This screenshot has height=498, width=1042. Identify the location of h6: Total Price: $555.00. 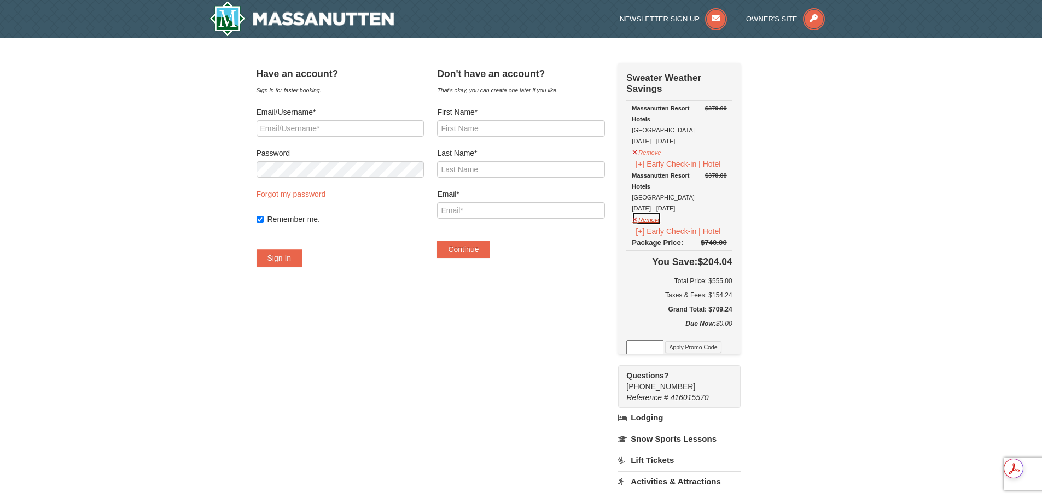
(679, 281).